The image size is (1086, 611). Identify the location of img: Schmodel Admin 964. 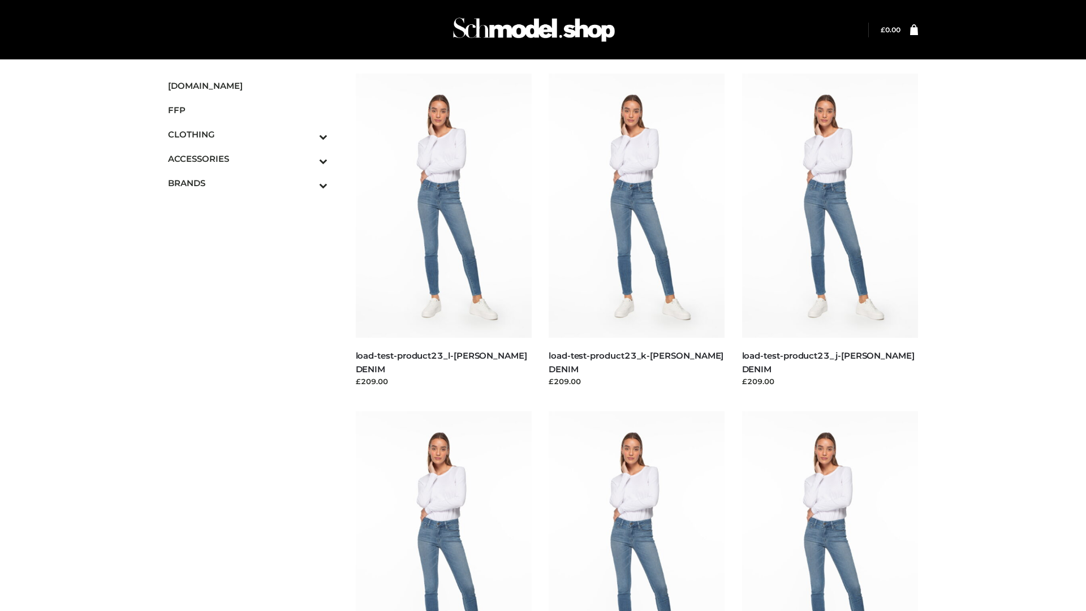
(534, 29).